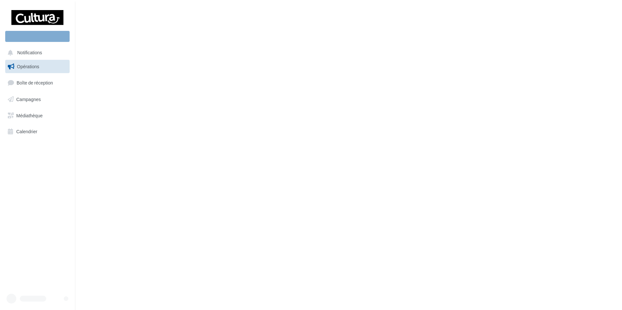 Image resolution: width=622 pixels, height=310 pixels. Describe the element at coordinates (28, 66) in the screenshot. I see `span: Opérations` at that location.